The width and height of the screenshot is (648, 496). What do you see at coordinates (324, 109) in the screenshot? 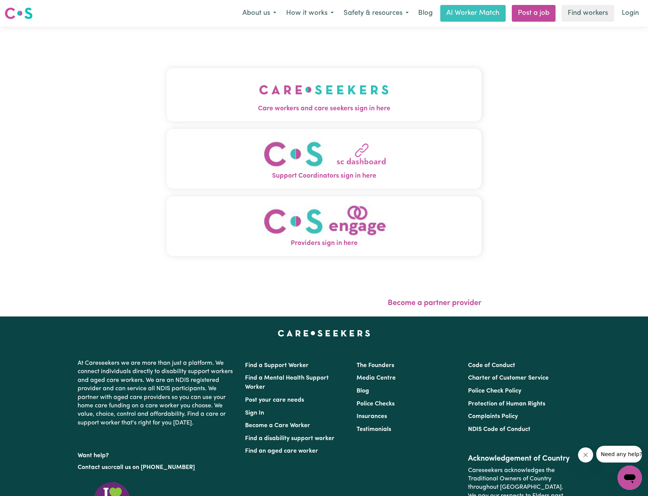
I see `span: Care workers and care seekers sign in here` at bounding box center [324, 109].